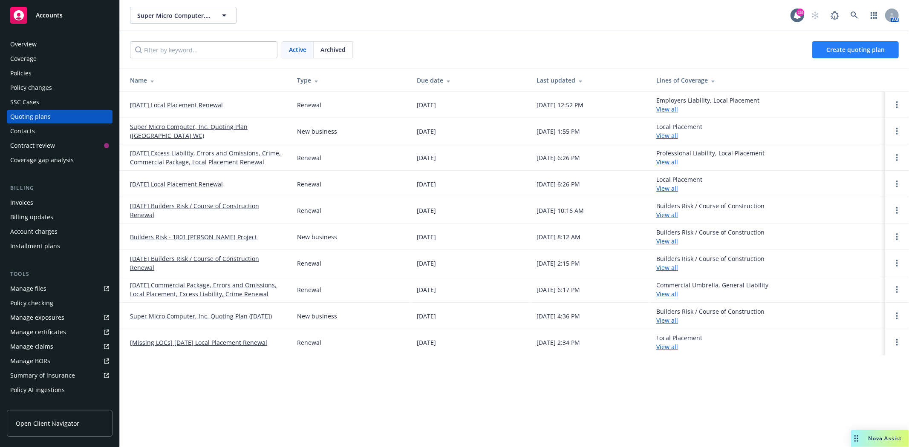 This screenshot has width=909, height=447. What do you see at coordinates (589, 80) in the screenshot?
I see `div: Last updated` at bounding box center [589, 80].